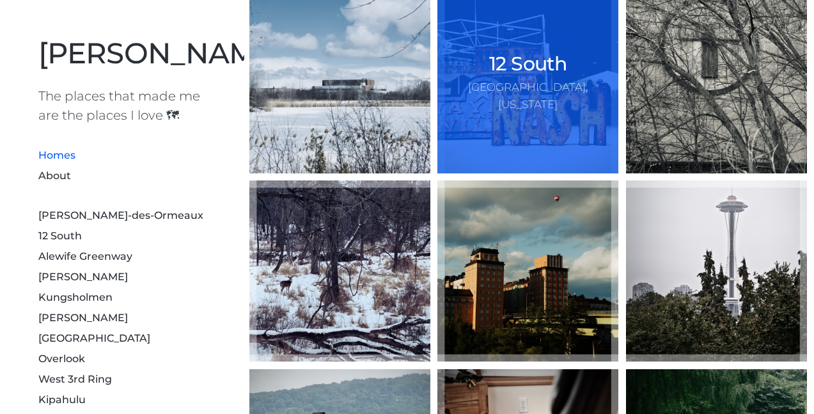 The image size is (814, 414). What do you see at coordinates (57, 155) in the screenshot?
I see `a: Homes` at bounding box center [57, 155].